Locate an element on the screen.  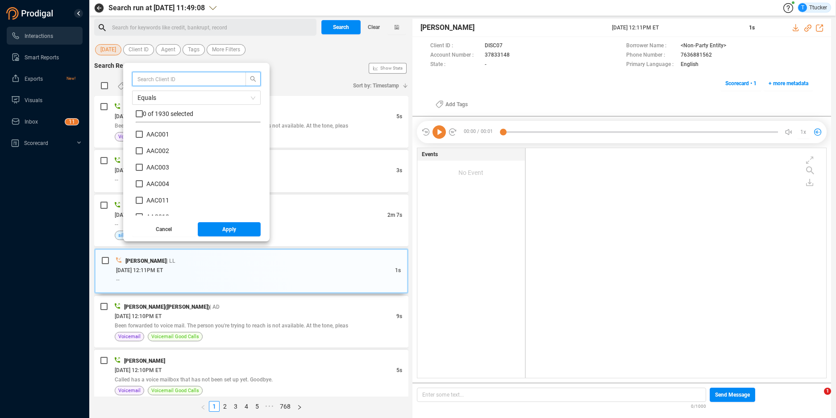
span: AAC002 is located at coordinates (158, 151).